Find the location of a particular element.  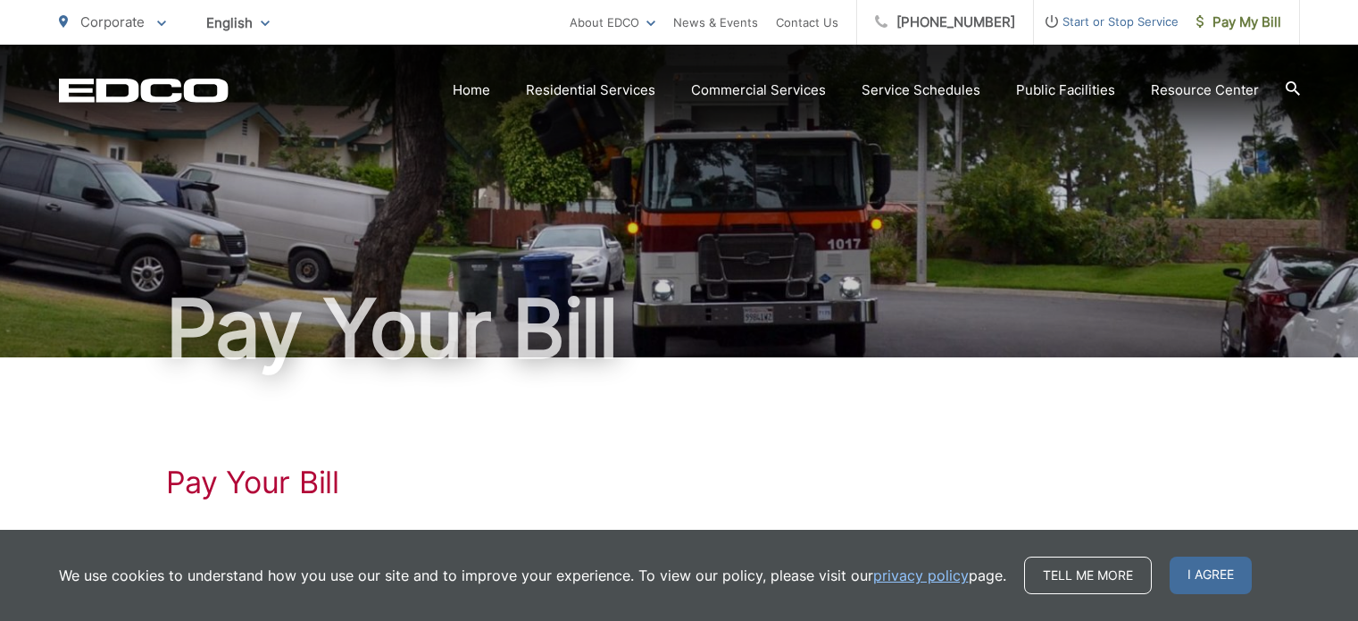

a: Residential Services is located at coordinates (590, 90).